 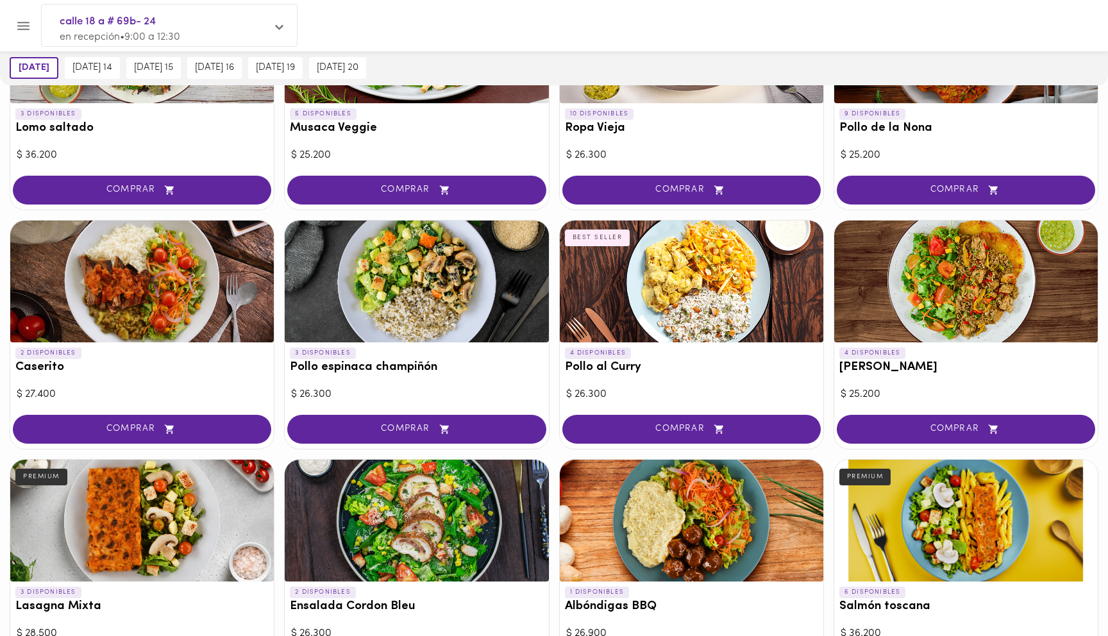 I want to click on div: Salmón toscana, so click(x=966, y=521).